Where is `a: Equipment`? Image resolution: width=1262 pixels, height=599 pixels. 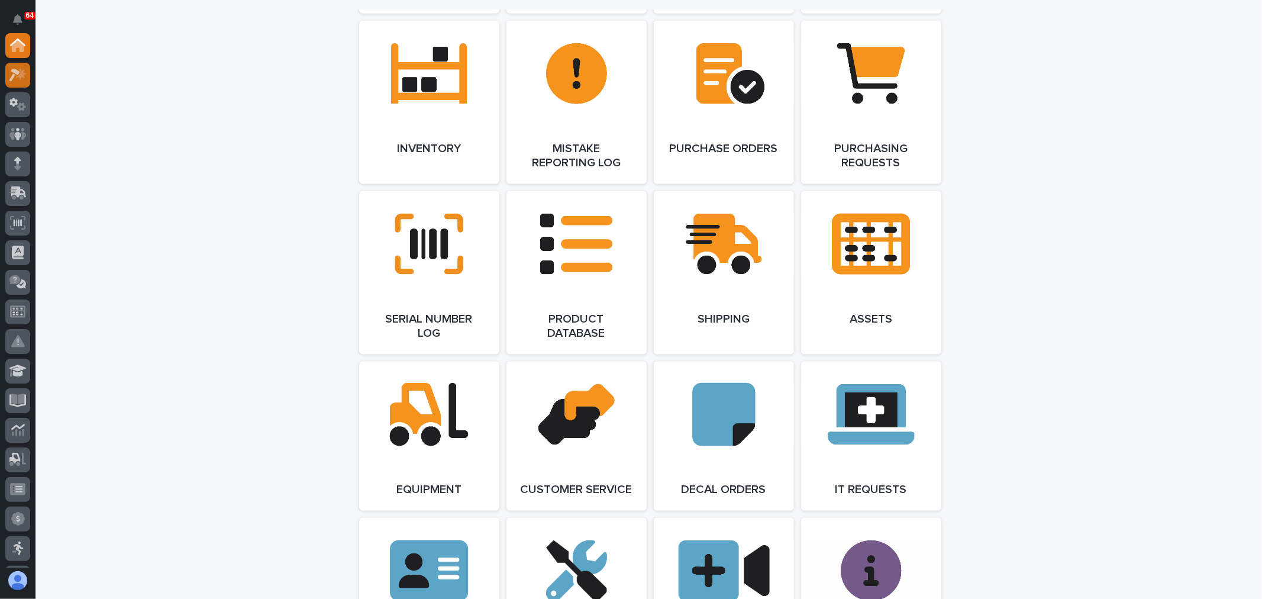
a: Equipment is located at coordinates (429, 436).